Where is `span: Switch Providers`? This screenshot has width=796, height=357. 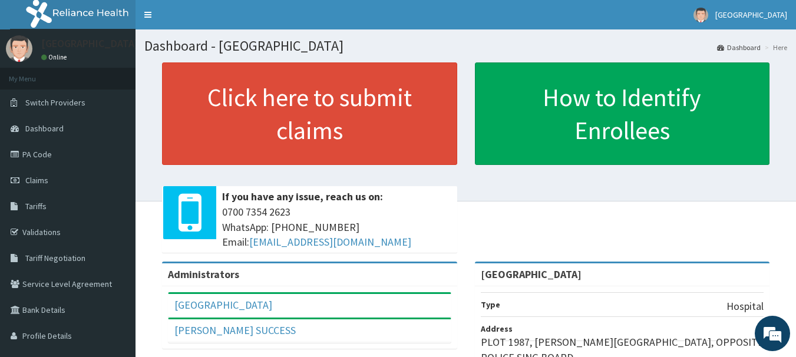 span: Switch Providers is located at coordinates (55, 102).